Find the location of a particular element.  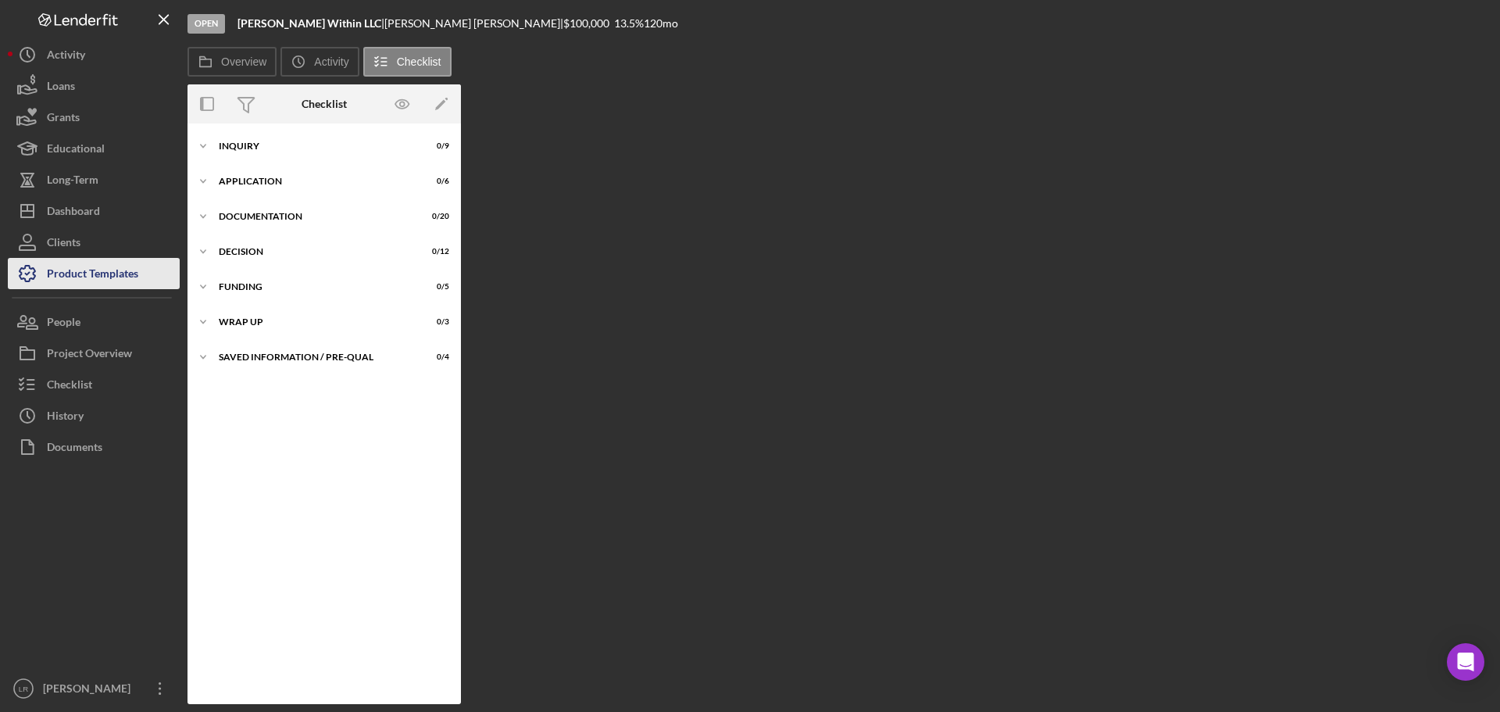

div: Grants is located at coordinates (63, 119).